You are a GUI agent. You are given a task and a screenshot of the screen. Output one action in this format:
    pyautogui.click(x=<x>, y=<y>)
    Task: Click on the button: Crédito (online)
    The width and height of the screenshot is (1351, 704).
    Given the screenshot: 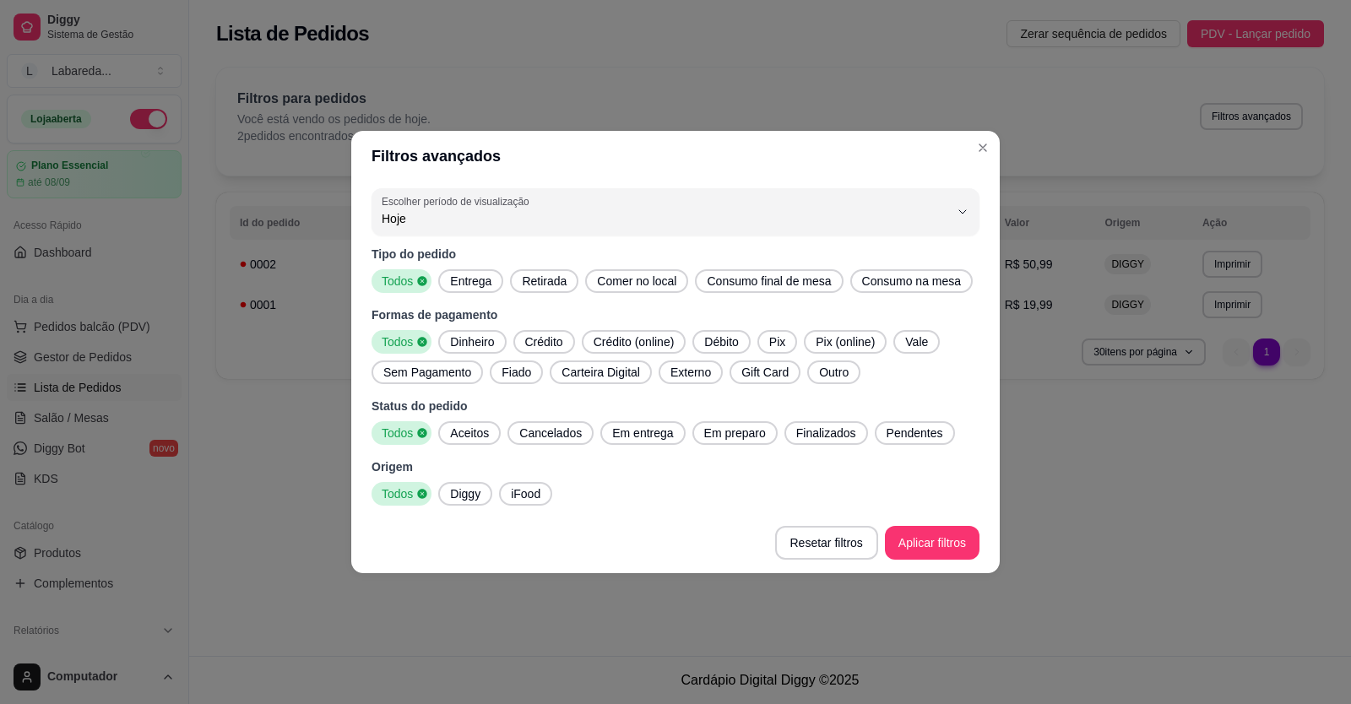 What is the action you would take?
    pyautogui.click(x=634, y=342)
    